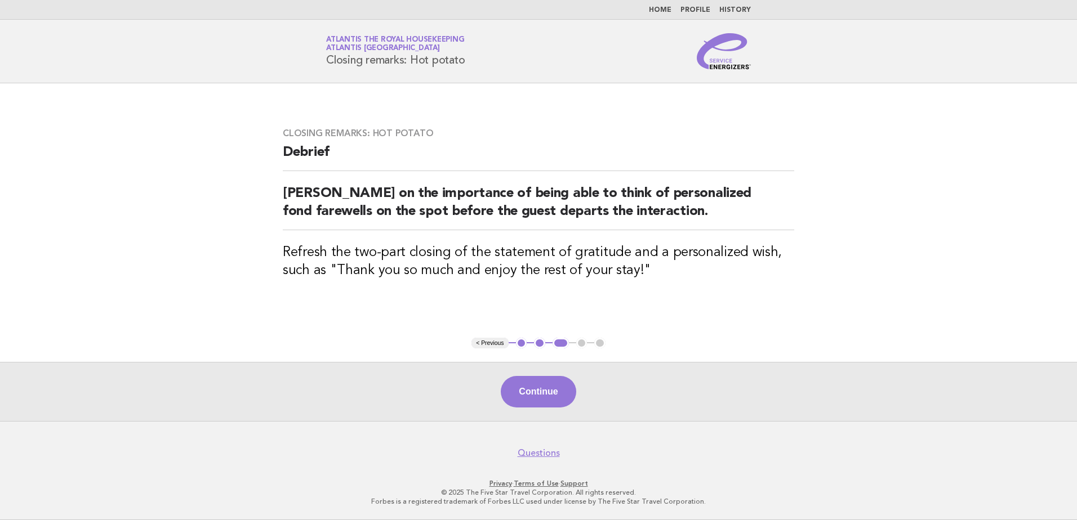 The width and height of the screenshot is (1077, 520). What do you see at coordinates (538, 493) in the screenshot?
I see `p: © 2025 The Five Star Travel Corporation. All rights reserved.` at bounding box center [538, 493].